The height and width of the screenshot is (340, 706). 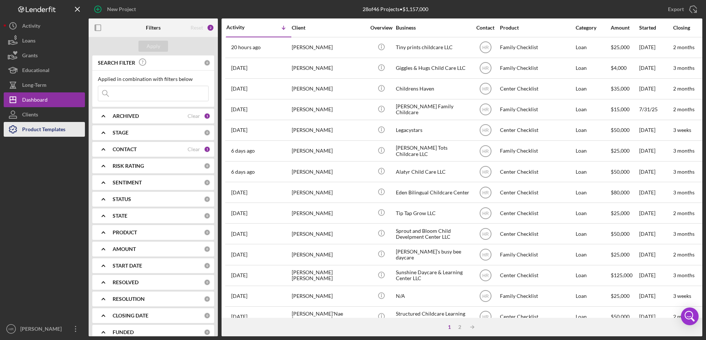 I want to click on button: New Project, so click(x=116, y=9).